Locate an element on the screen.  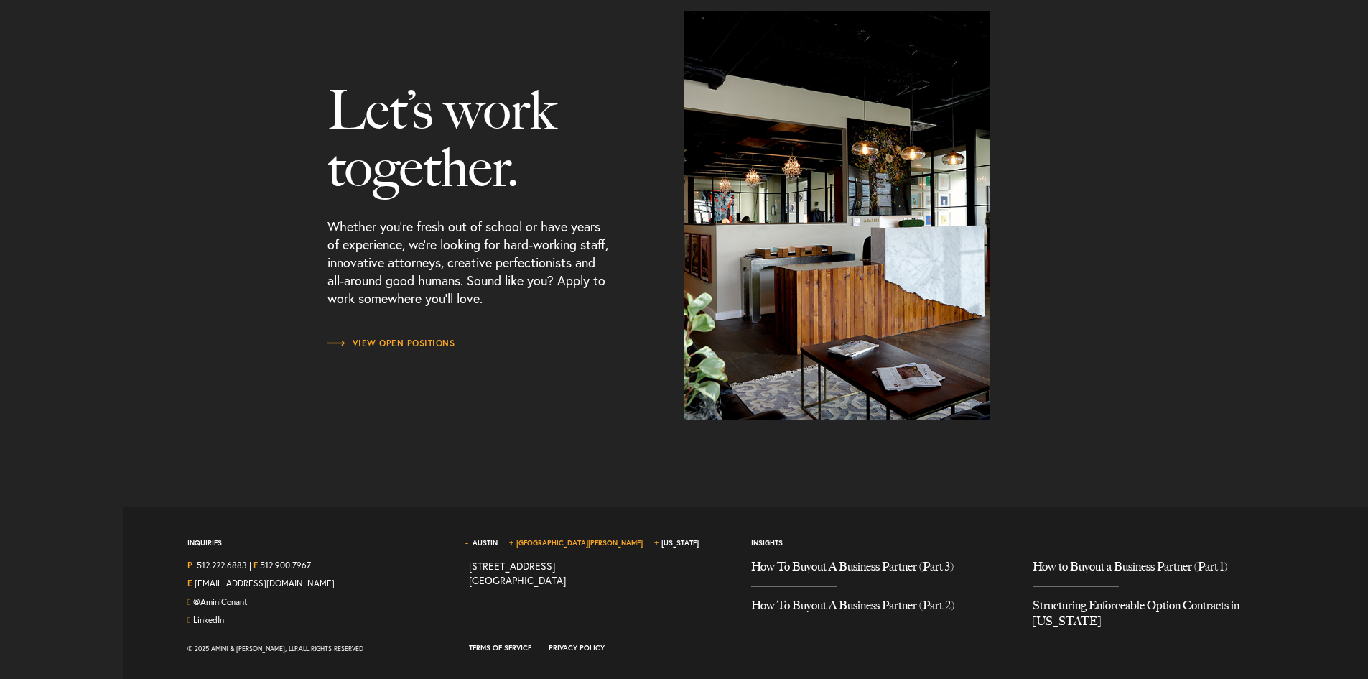
strong: F is located at coordinates (256, 565).